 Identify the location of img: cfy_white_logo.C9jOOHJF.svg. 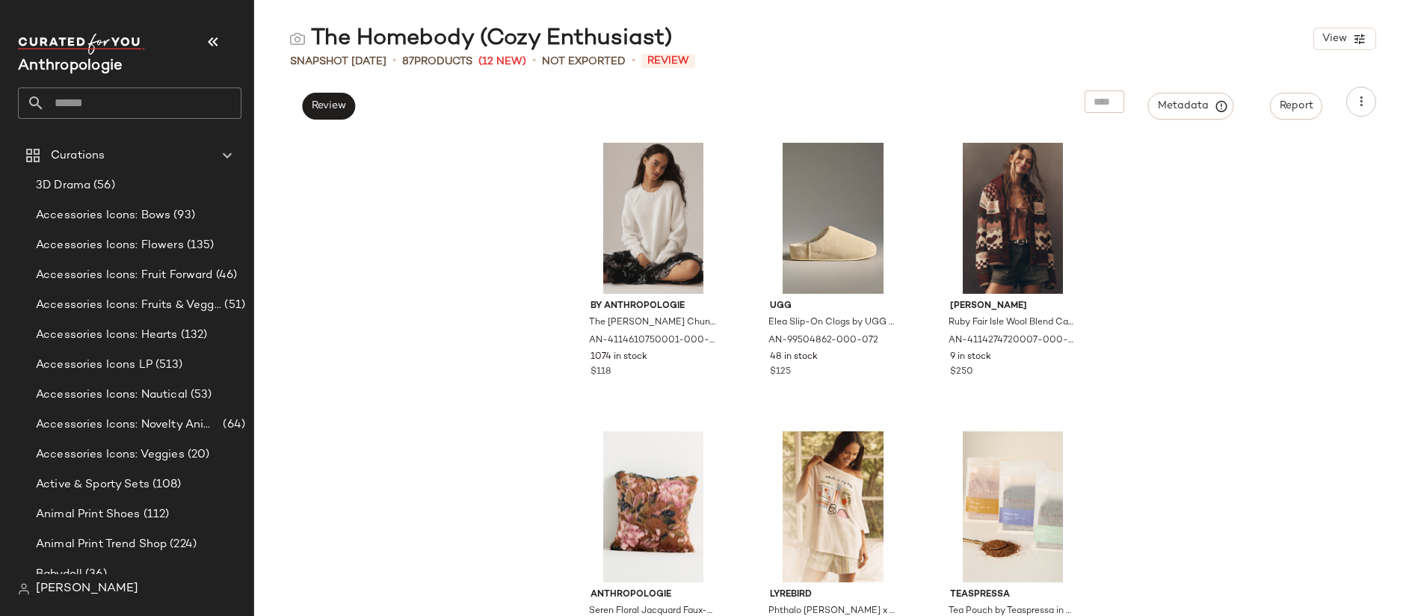
(81, 44).